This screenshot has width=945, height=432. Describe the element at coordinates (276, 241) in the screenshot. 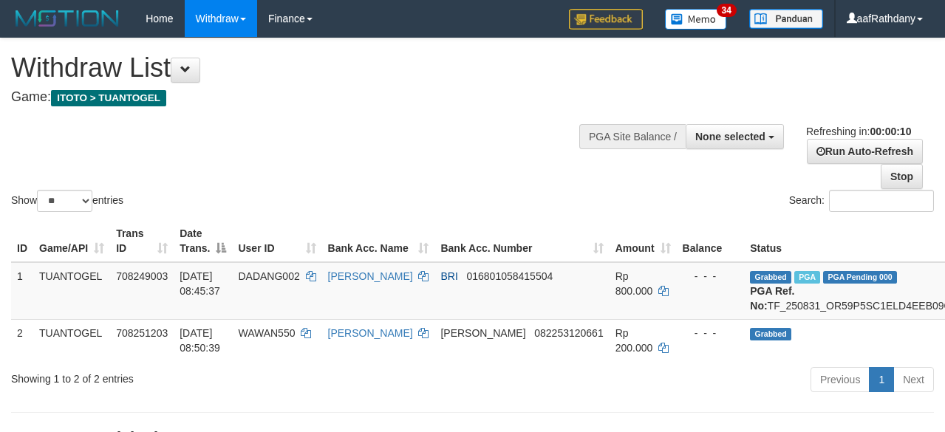

I see `th: User ID: activate to sort column ascending` at that location.